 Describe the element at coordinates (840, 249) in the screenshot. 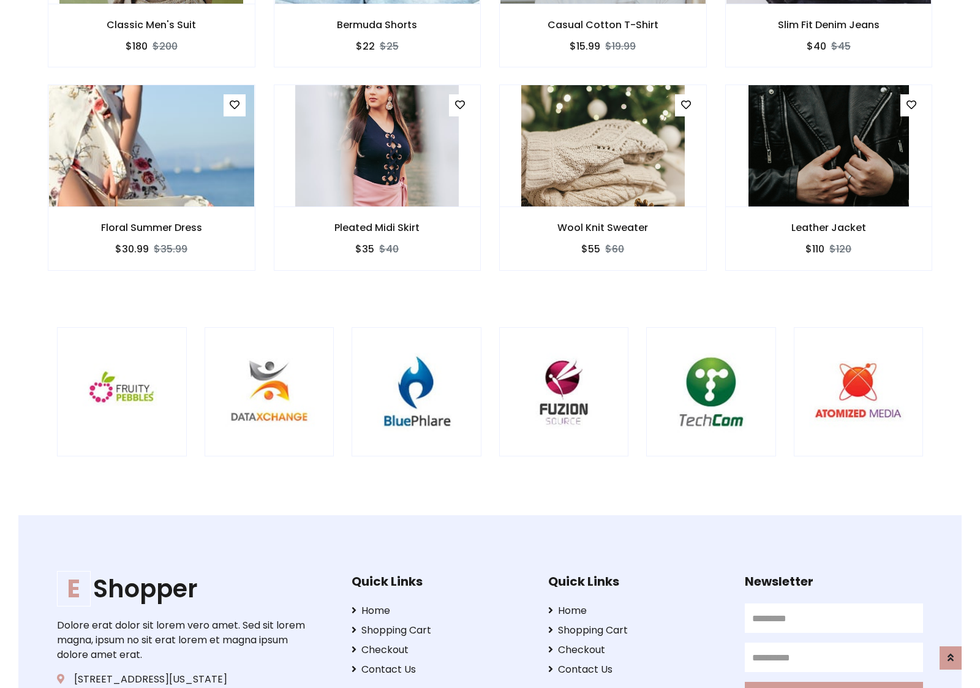

I see `del: $120` at that location.